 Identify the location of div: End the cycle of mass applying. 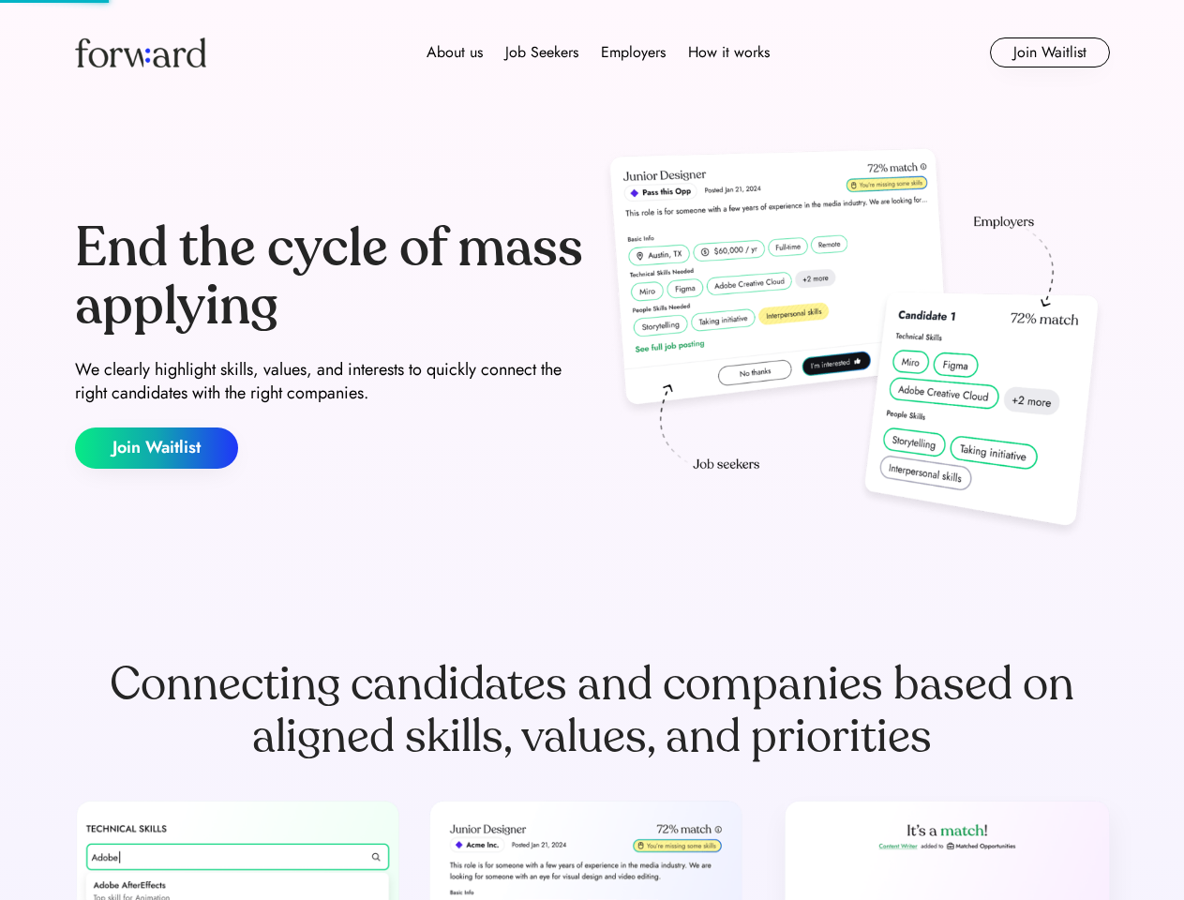
(330, 277).